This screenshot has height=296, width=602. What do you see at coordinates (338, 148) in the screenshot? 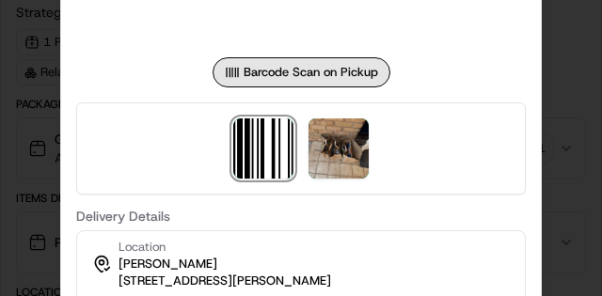
I see `button: photo_proof_of_delivery image` at bounding box center [338, 148].